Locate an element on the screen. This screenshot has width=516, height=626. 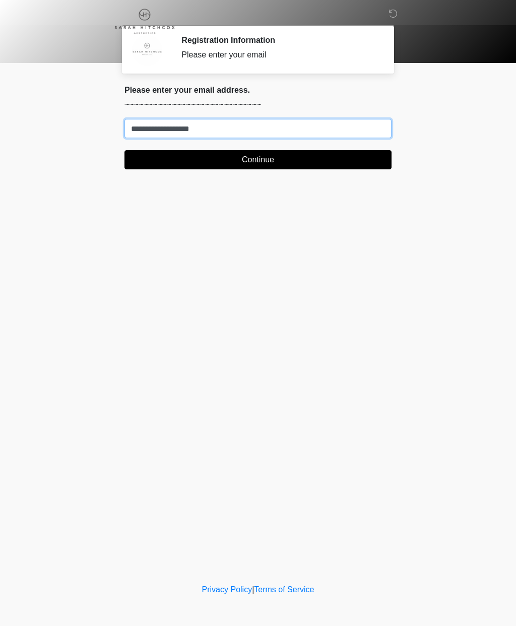
button: Continue is located at coordinates (258, 160).